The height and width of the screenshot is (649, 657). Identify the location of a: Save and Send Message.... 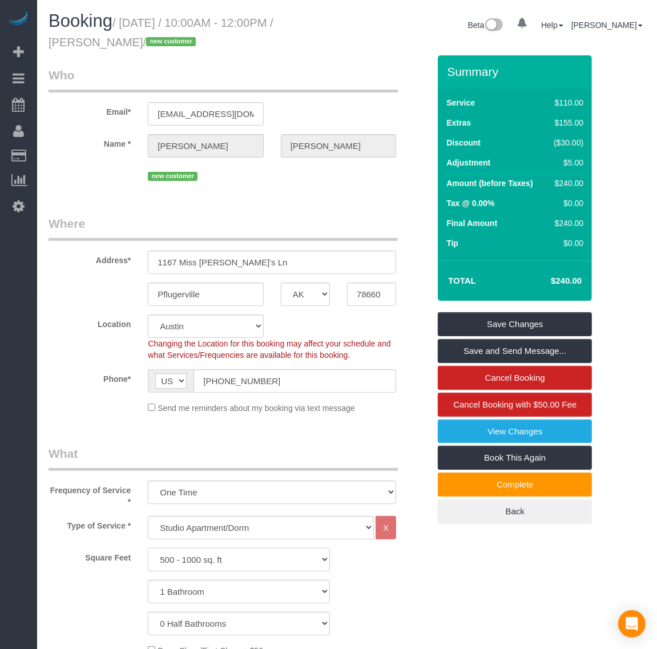
(515, 351).